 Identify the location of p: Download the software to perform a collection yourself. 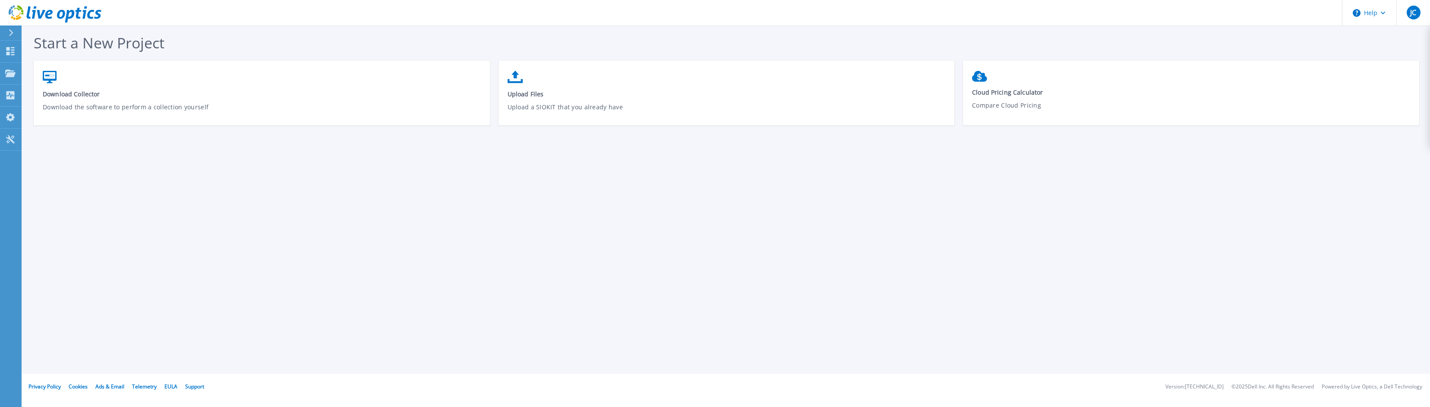
(262, 112).